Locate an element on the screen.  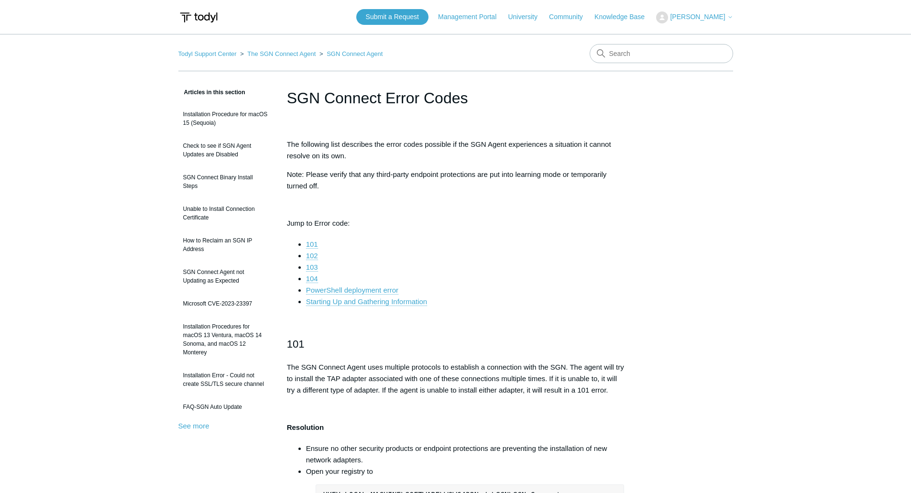
a: Unable to Install Connection Certificate is located at coordinates (225, 213).